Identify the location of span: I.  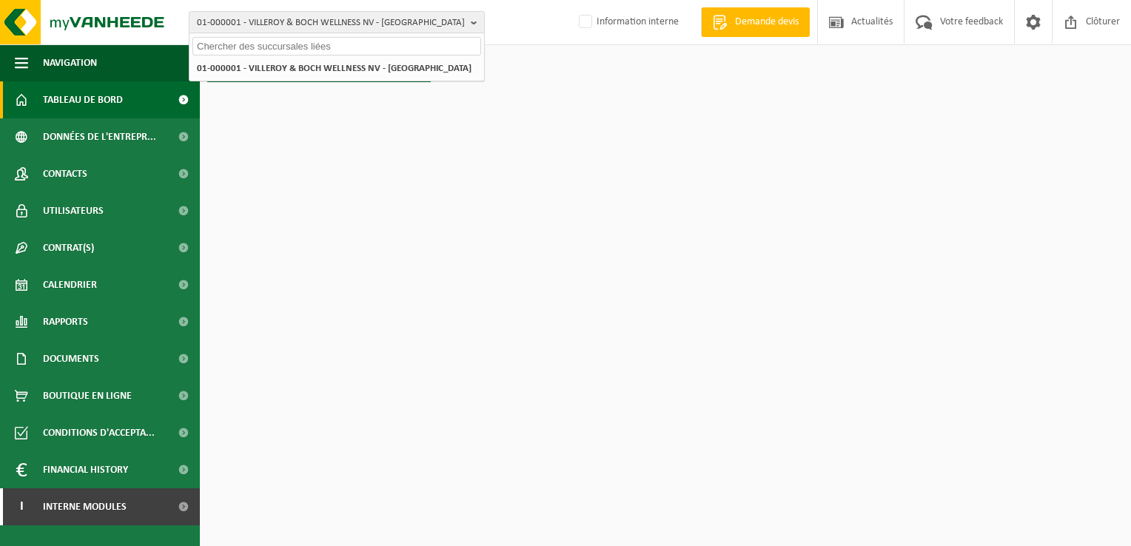
(21, 507).